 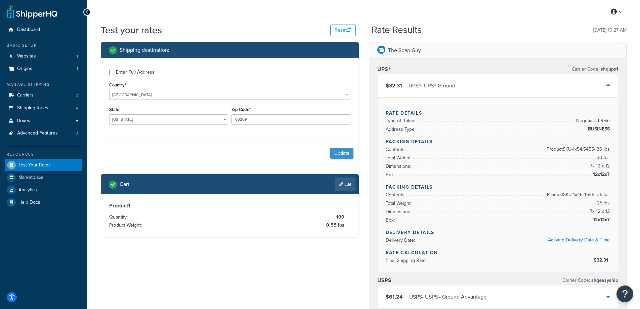 What do you see at coordinates (44, 121) in the screenshot?
I see `li: Boxes` at bounding box center [44, 121].